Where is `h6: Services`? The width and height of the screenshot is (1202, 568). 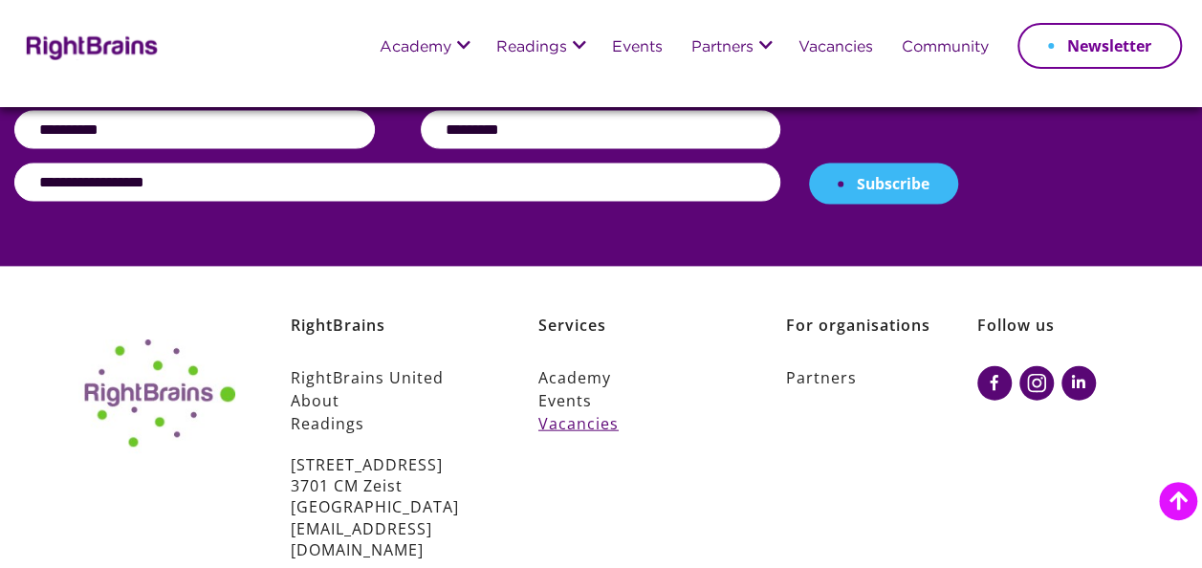 h6: Services is located at coordinates (634, 340).